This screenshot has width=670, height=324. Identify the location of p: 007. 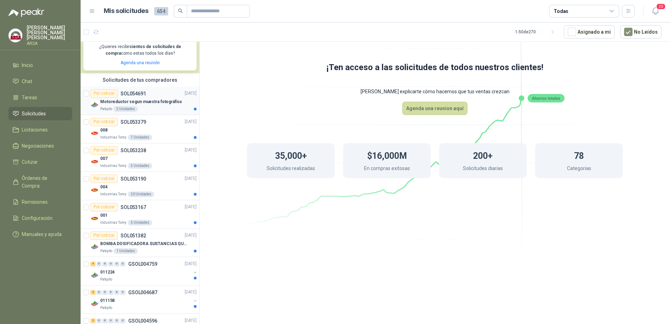
(104, 158).